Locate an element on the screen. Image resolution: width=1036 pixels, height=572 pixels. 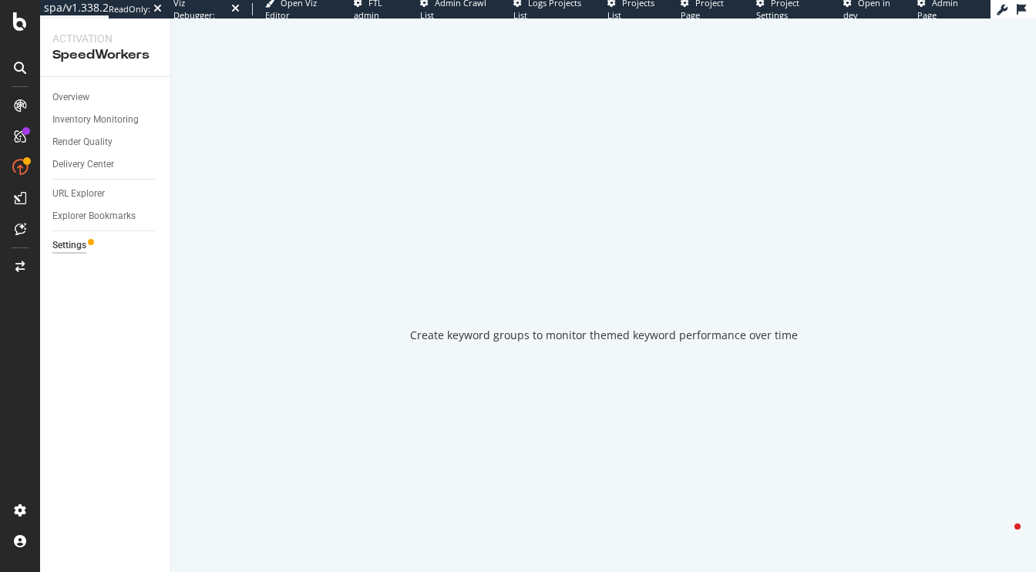
div: ReadOnly: is located at coordinates (129, 9).